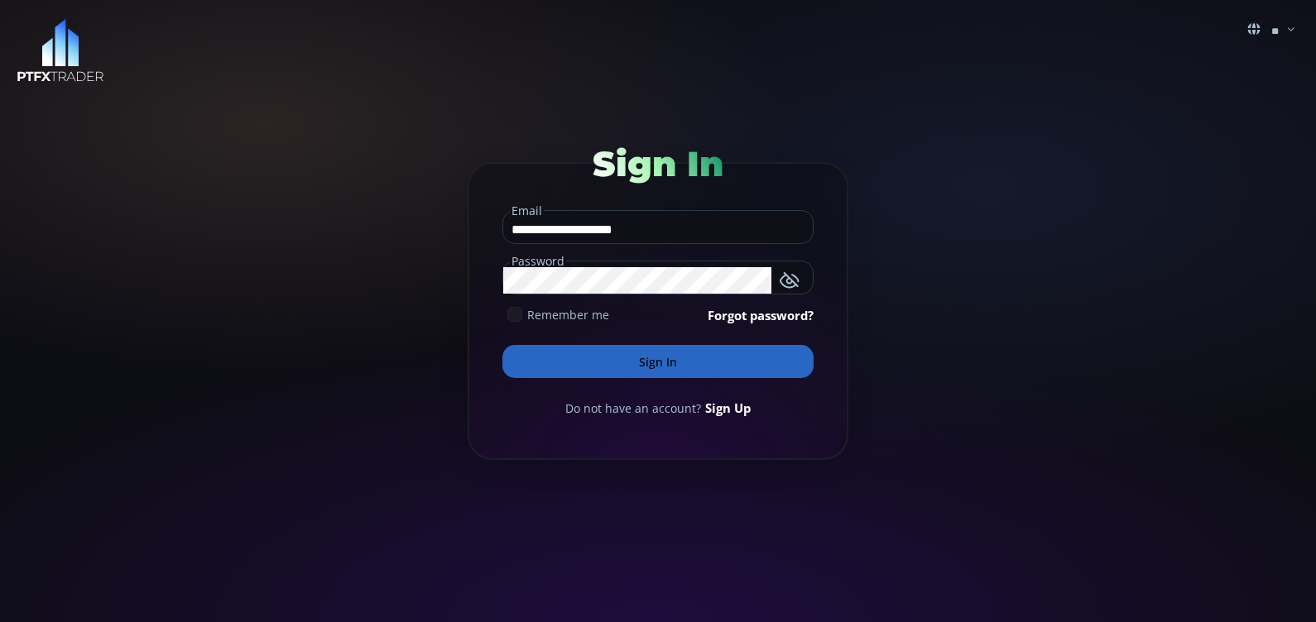 This screenshot has width=1316, height=622. I want to click on img: LOGO, so click(60, 50).